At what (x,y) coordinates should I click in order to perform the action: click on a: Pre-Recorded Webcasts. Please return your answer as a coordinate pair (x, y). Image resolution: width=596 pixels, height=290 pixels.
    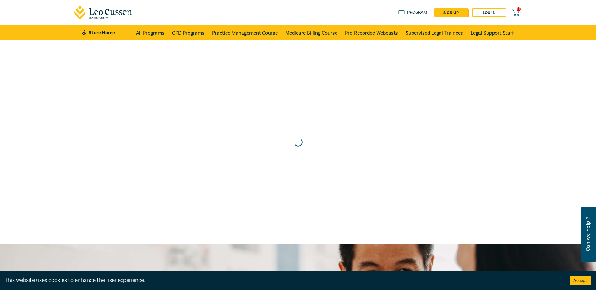
    Looking at the image, I should click on (371, 33).